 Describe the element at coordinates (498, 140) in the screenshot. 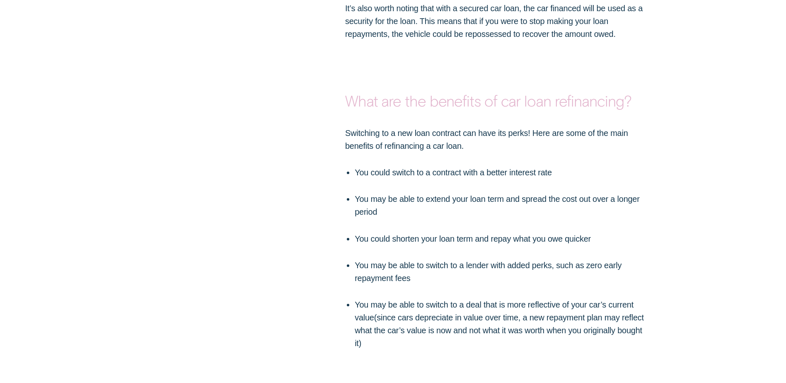

I see `p: Switching to a new loan contract can have its perks! Here are some of the main benefits of refina...` at that location.